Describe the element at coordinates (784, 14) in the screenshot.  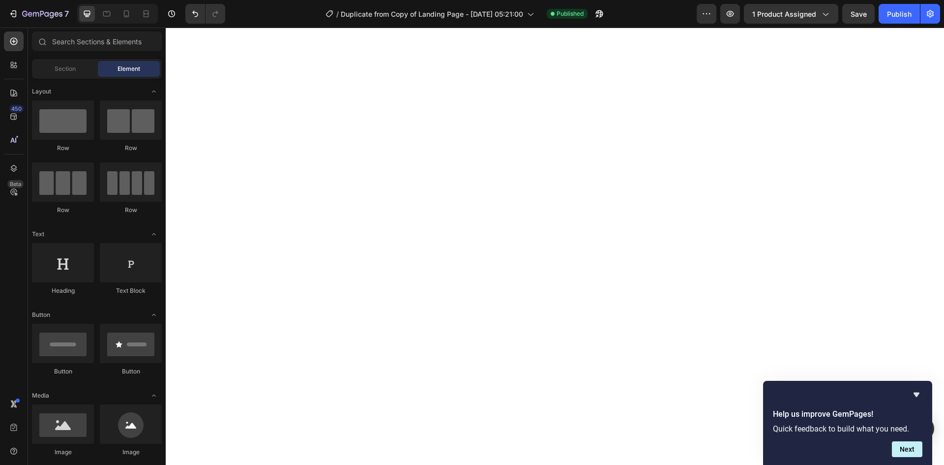
I see `span: 1 product assigned` at that location.